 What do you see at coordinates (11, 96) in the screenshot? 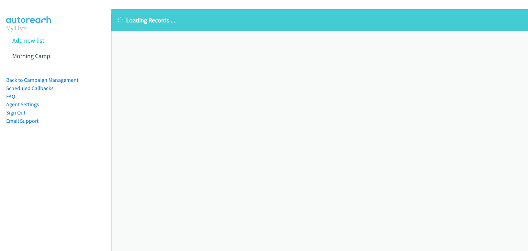
I see `a: FAQ` at bounding box center [11, 96].